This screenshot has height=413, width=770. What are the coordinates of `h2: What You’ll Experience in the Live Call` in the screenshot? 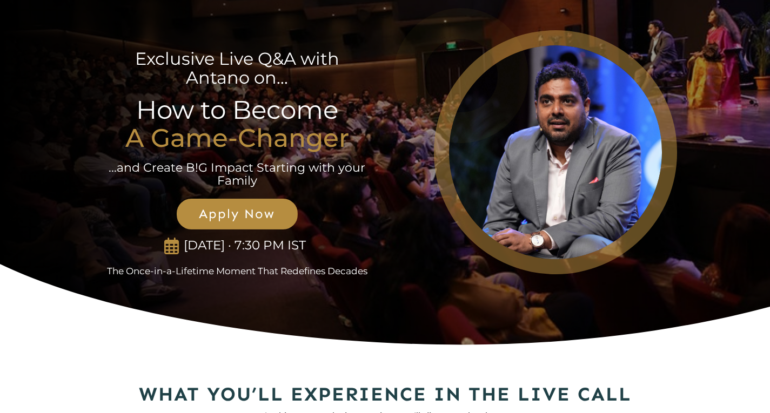 It's located at (385, 395).